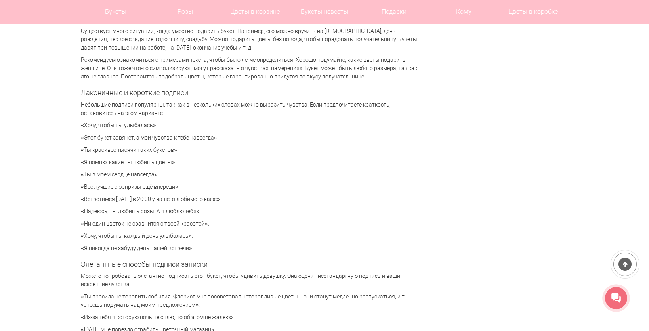 This screenshot has height=331, width=649. Describe the element at coordinates (249, 68) in the screenshot. I see `p: Рекомендуем ознакомиться с примерами текста, чтобы было легче определиться. Хорошо подумайте, как...` at that location.